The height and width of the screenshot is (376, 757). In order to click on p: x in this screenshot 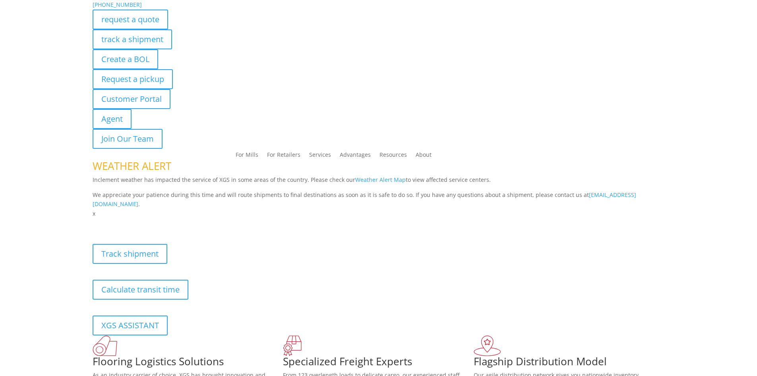, I will do `click(379, 213)`.